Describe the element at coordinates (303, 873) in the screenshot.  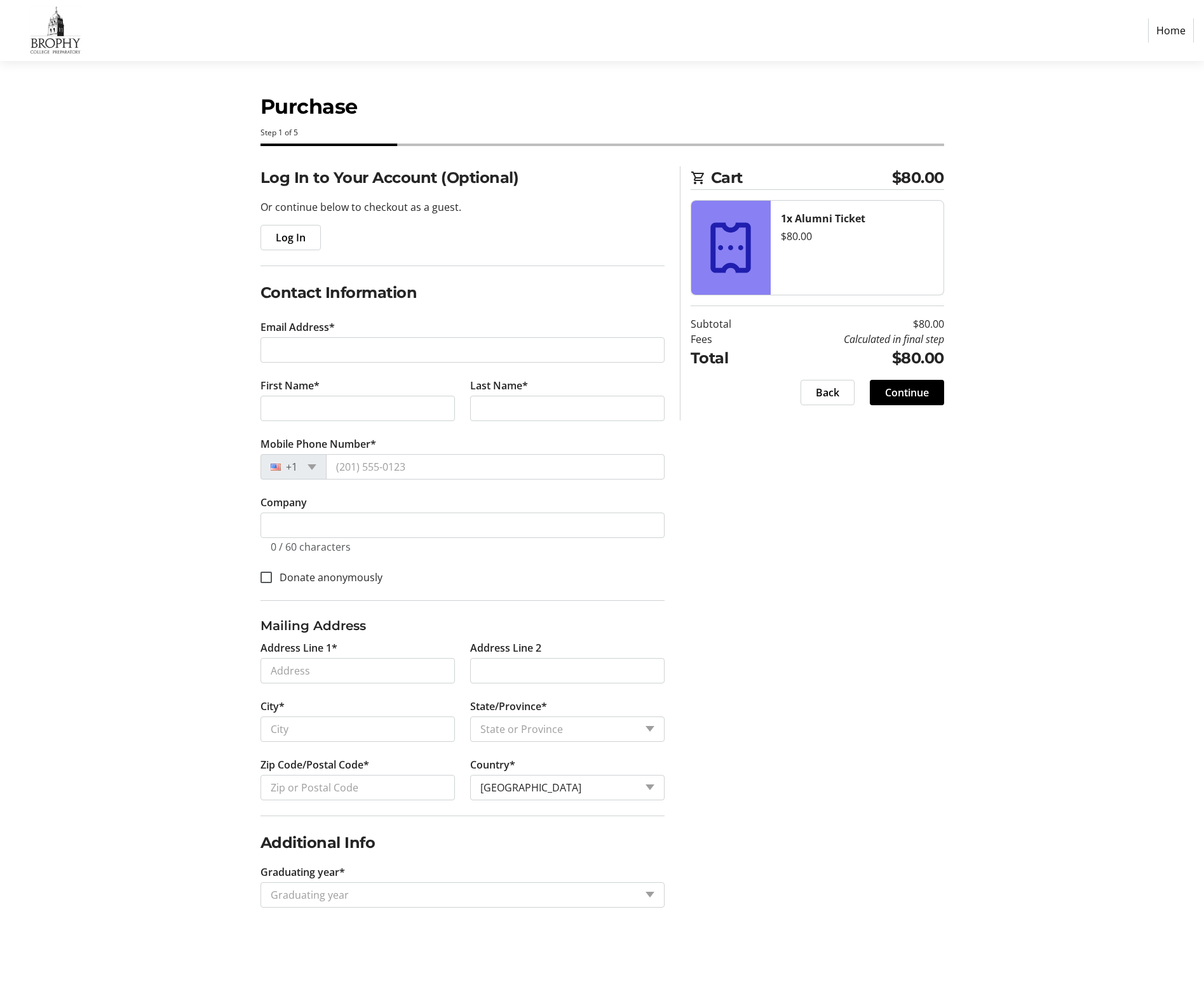
I see `label: Graduating year*` at that location.